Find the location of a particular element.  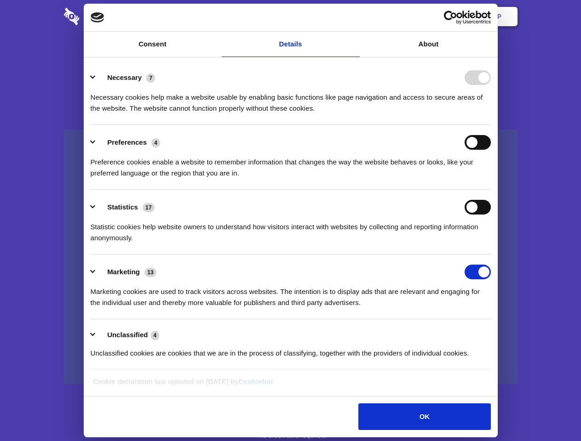

a: Contact is located at coordinates (394, 17).